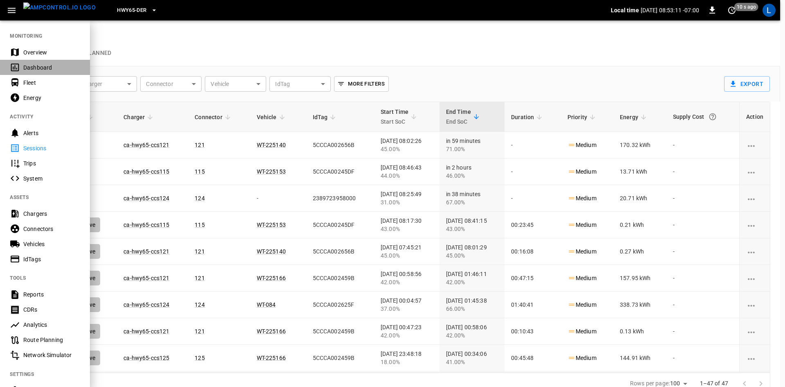 The image size is (785, 387). What do you see at coordinates (732, 10) in the screenshot?
I see `button: set refresh interval` at bounding box center [732, 10].